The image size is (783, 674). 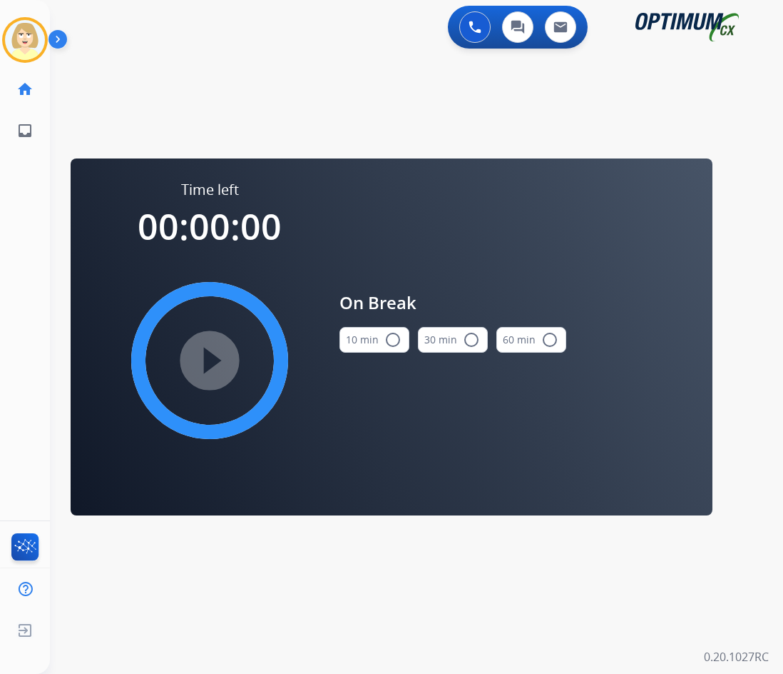 I want to click on p: 0.20.1027RC, so click(x=736, y=656).